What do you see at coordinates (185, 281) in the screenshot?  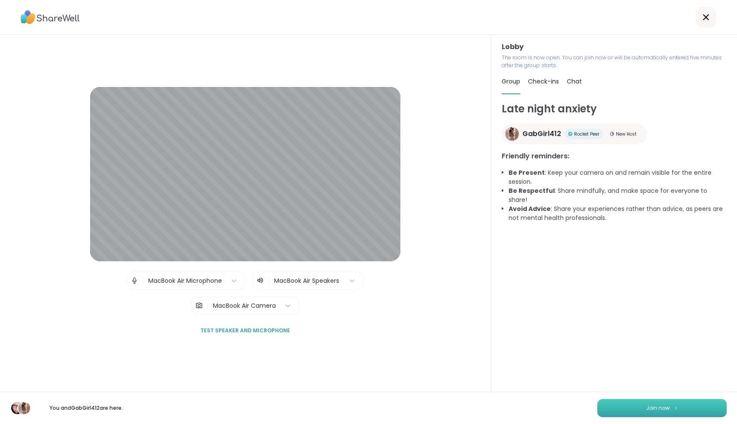 I see `div: MacBook Air Microphone` at bounding box center [185, 281].